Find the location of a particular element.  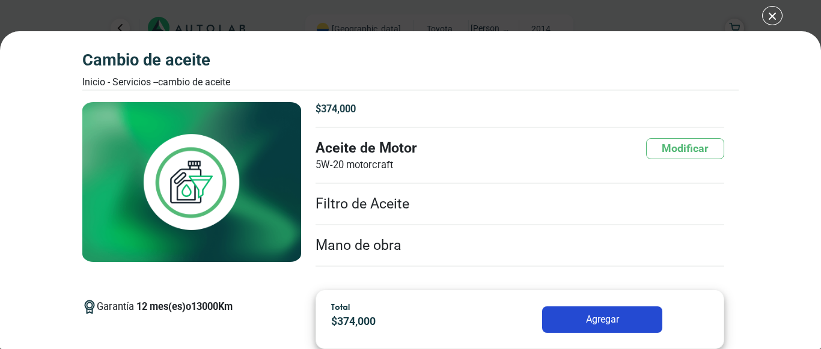

font: CAMBIO DE ACEITE is located at coordinates (194, 82).